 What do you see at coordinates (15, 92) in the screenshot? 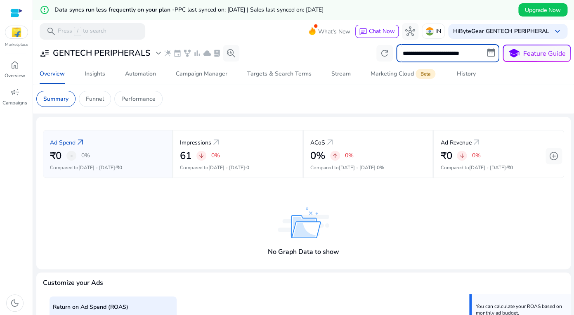
I see `span: campaign` at bounding box center [15, 92].